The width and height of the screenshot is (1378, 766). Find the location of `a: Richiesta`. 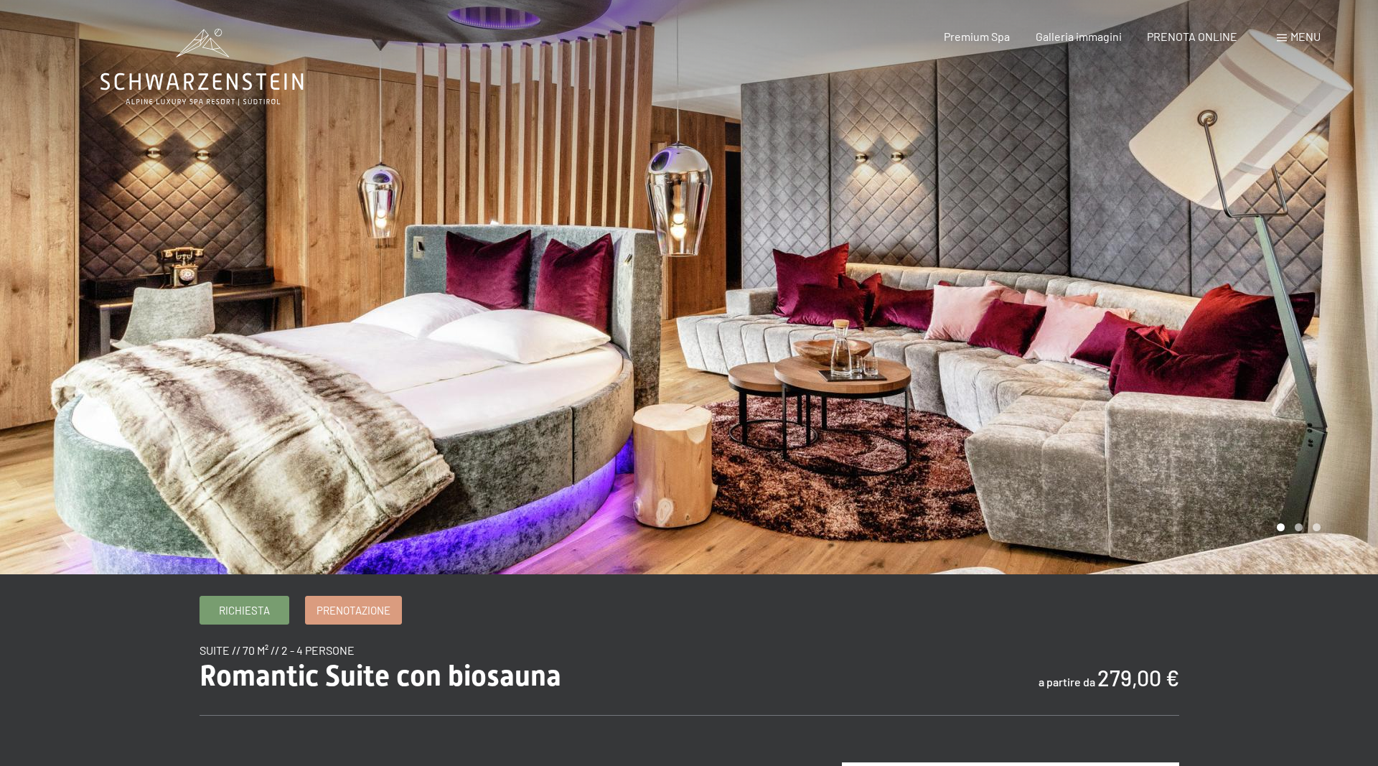

a: Richiesta is located at coordinates (244, 610).